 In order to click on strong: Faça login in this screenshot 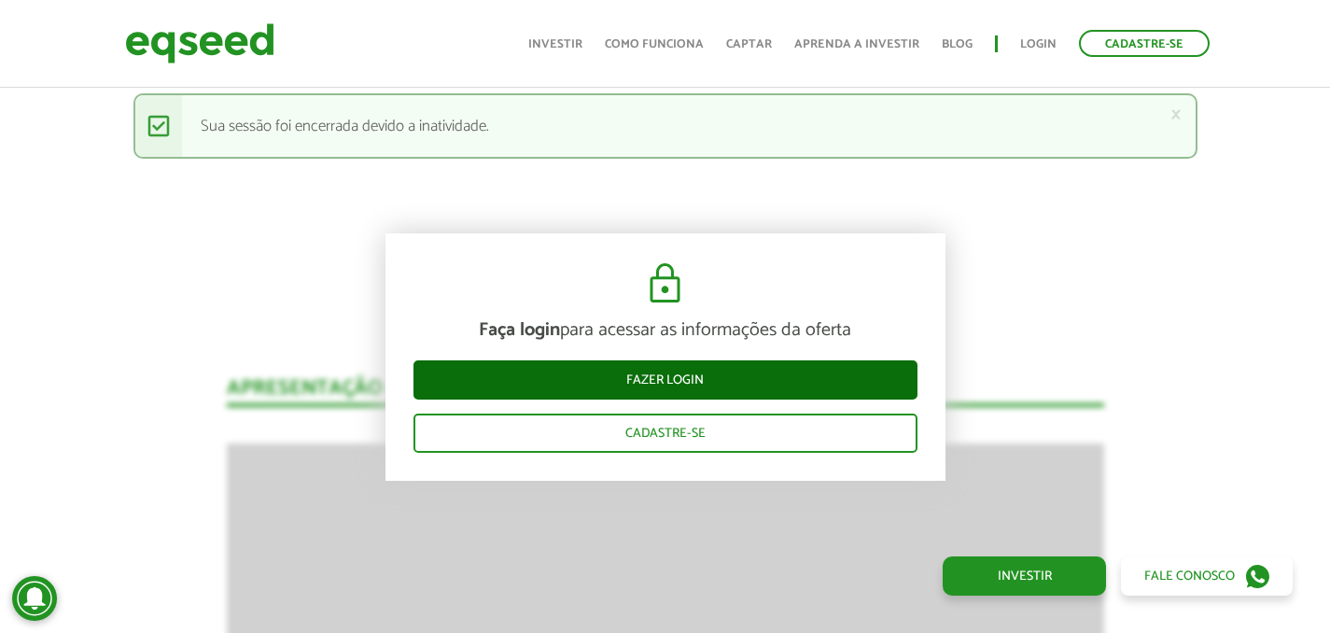, I will do `click(519, 330)`.